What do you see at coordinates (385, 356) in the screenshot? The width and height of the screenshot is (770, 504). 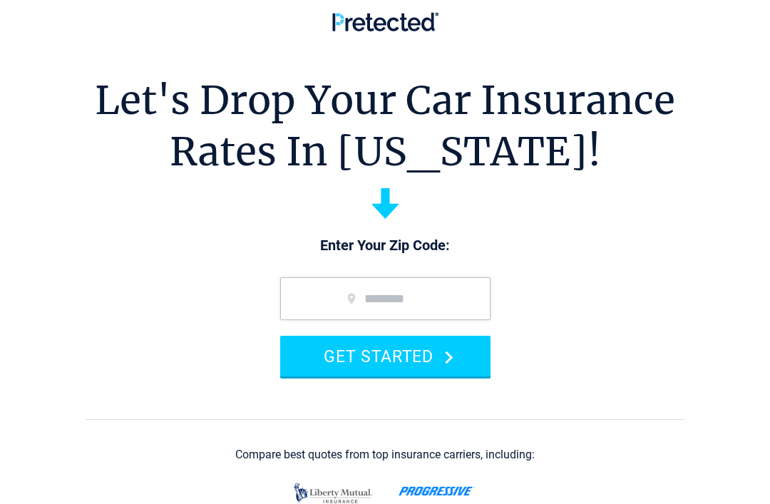 I see `button: GET STARTED` at bounding box center [385, 356].